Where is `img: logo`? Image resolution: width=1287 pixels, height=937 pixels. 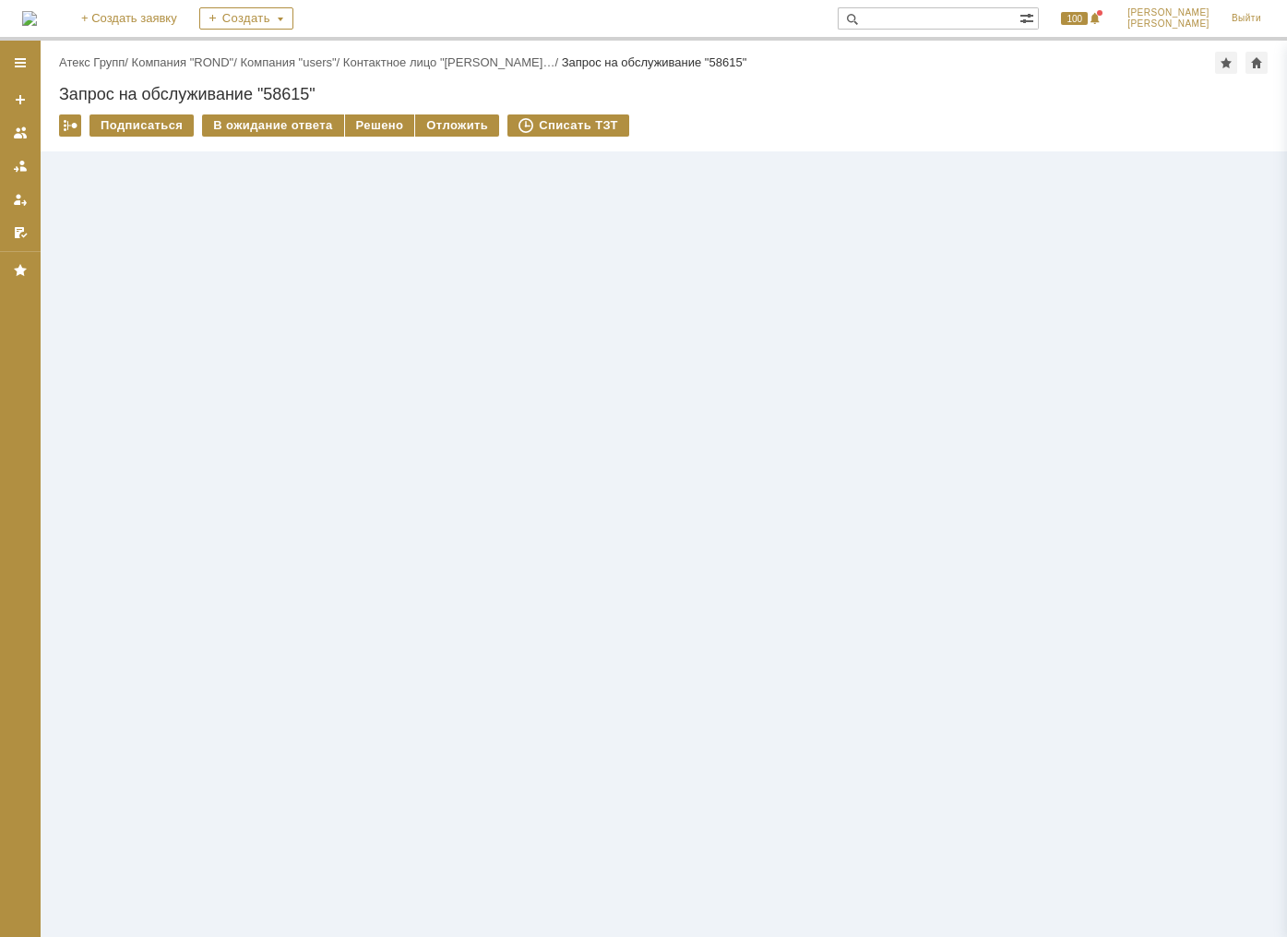
img: logo is located at coordinates (30, 18).